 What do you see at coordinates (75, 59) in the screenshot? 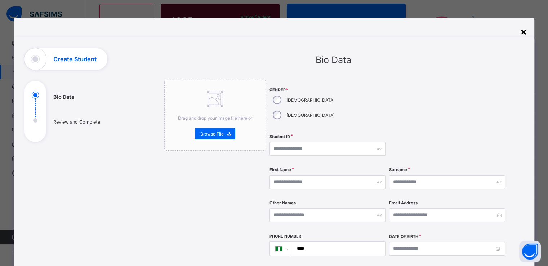
I see `h1: Create Student` at bounding box center [75, 59].